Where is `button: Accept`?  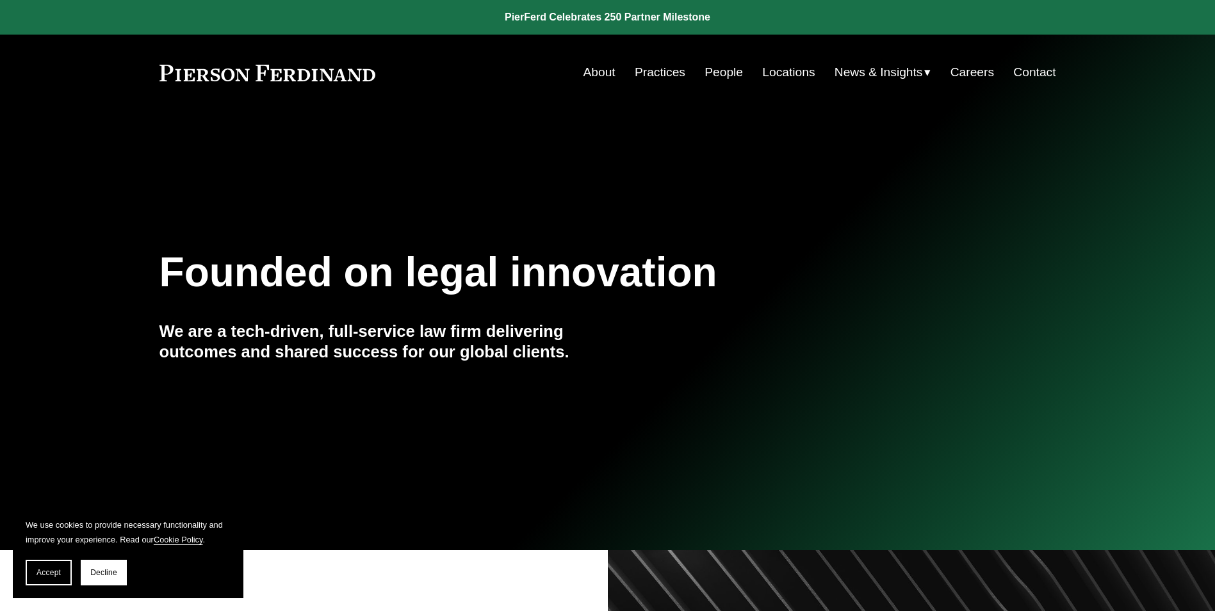 button: Accept is located at coordinates (49, 573).